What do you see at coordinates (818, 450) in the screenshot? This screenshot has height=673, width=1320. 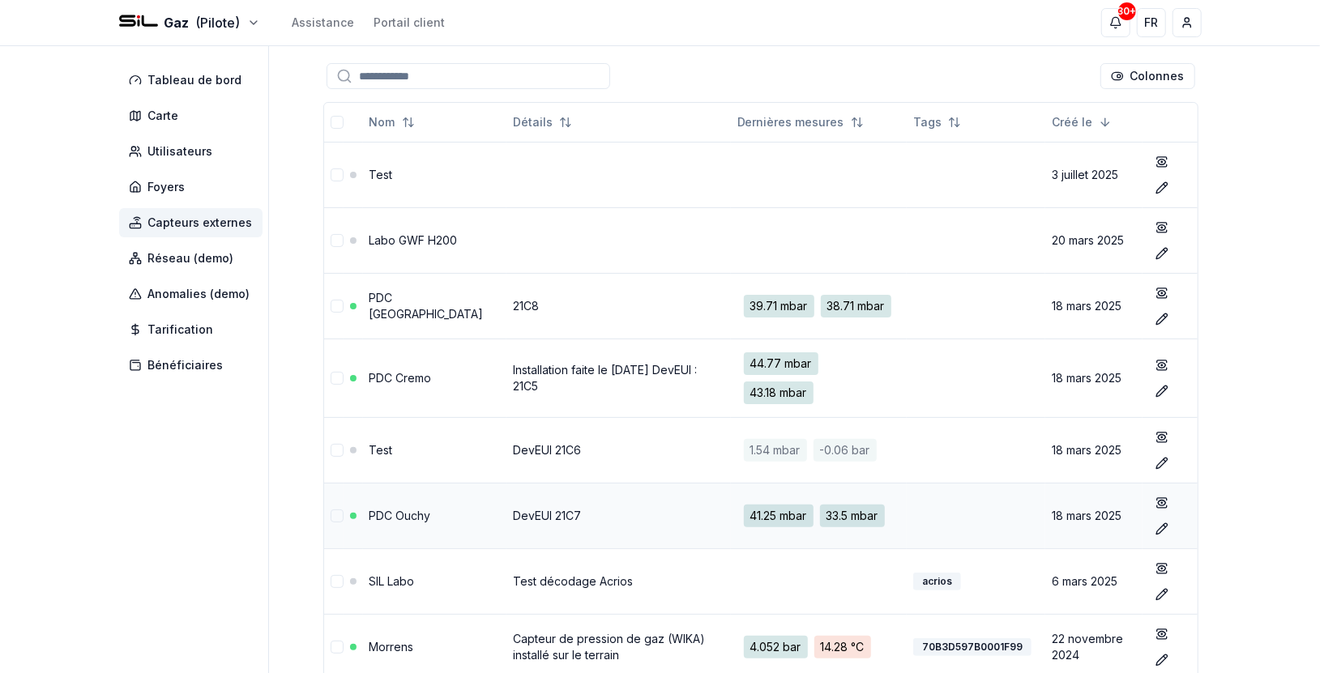 I see `a: 1.54 mbar-0.06 bar` at bounding box center [818, 450].